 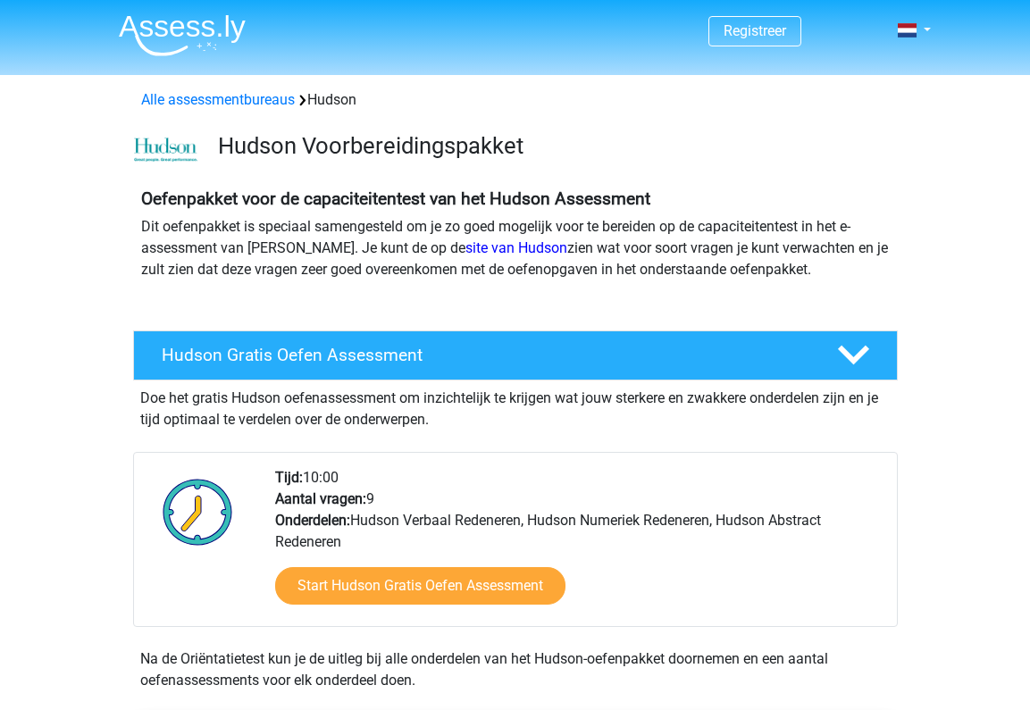 What do you see at coordinates (515, 248) in the screenshot?
I see `p: Dit oefenpakket is speciaal samengesteld om je zo goed mogelijk voor te bereiden op de capaciteit...` at bounding box center [515, 248].